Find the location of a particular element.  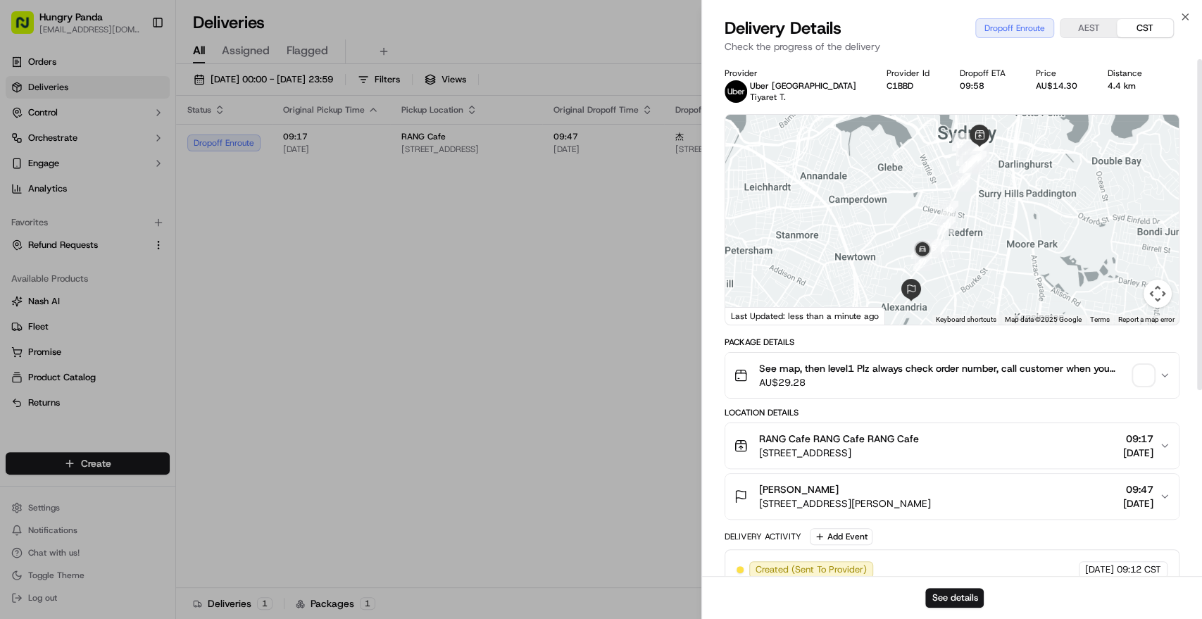

button: C1BBD is located at coordinates (900, 86).